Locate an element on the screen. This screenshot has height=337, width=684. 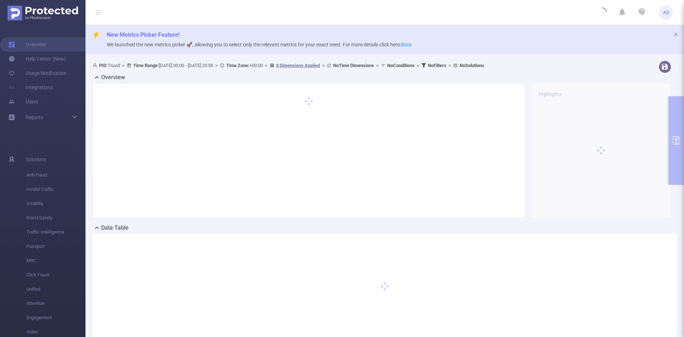
span: Invalid Traffic is located at coordinates (56, 189).